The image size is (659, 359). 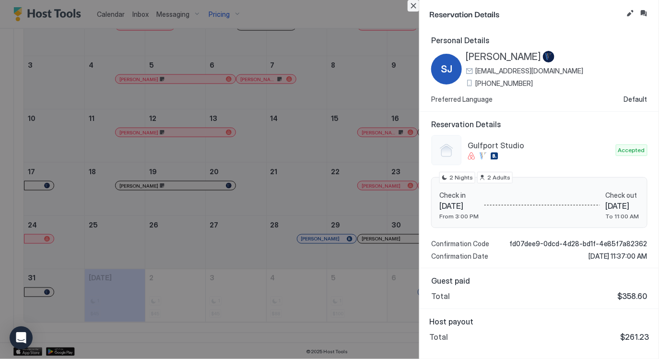 I want to click on span: 2 Nights, so click(x=461, y=177).